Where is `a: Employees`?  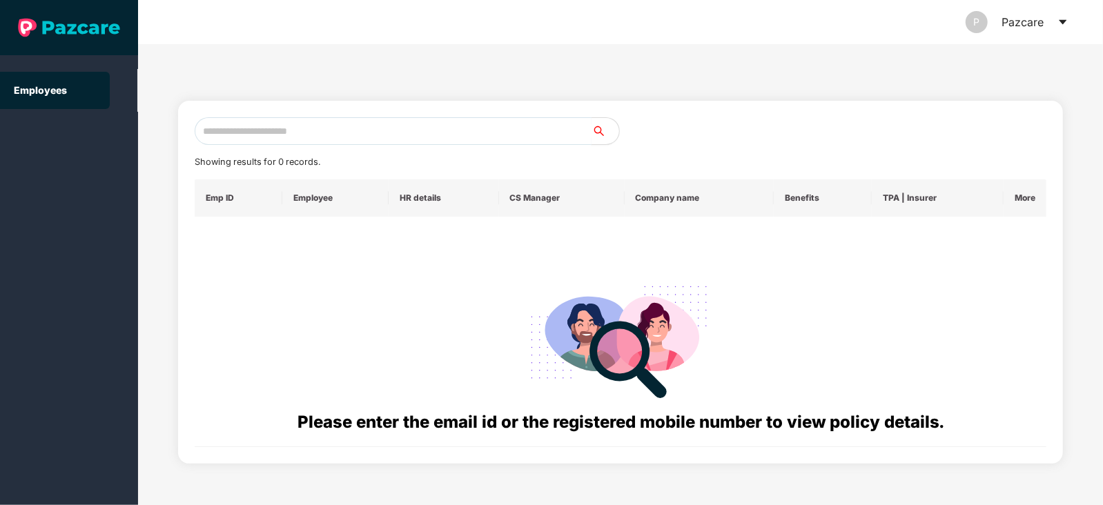 a: Employees is located at coordinates (40, 90).